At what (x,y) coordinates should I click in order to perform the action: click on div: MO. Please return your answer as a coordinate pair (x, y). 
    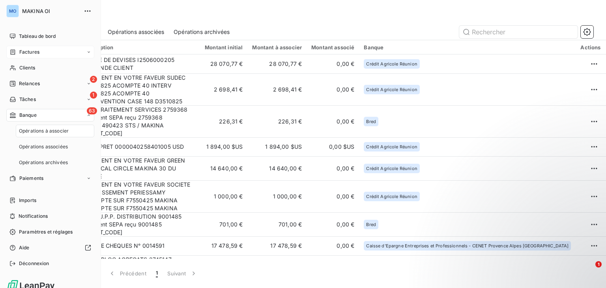
    Looking at the image, I should click on (13, 11).